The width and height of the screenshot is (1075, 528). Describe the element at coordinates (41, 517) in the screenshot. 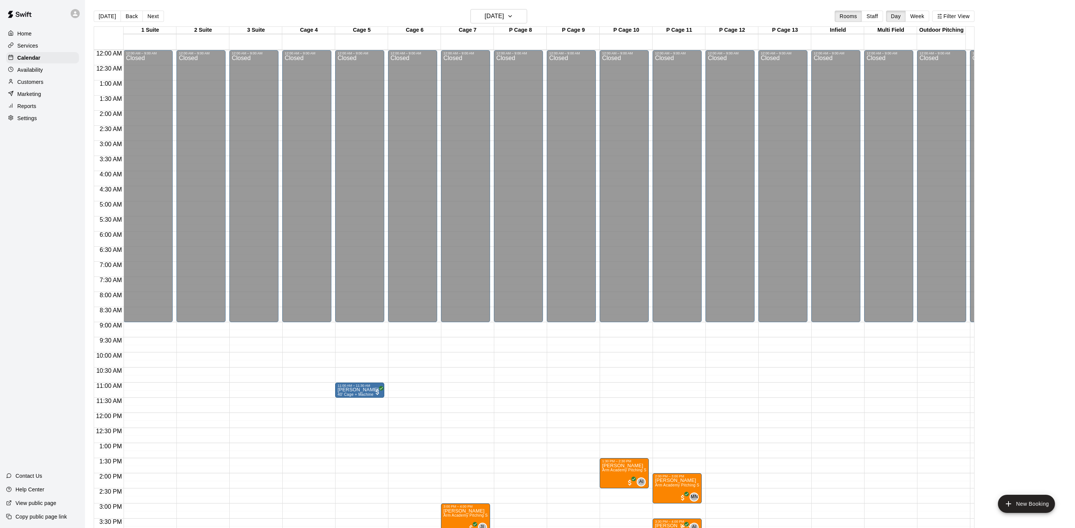

I see `p: Copy public page link` at that location.